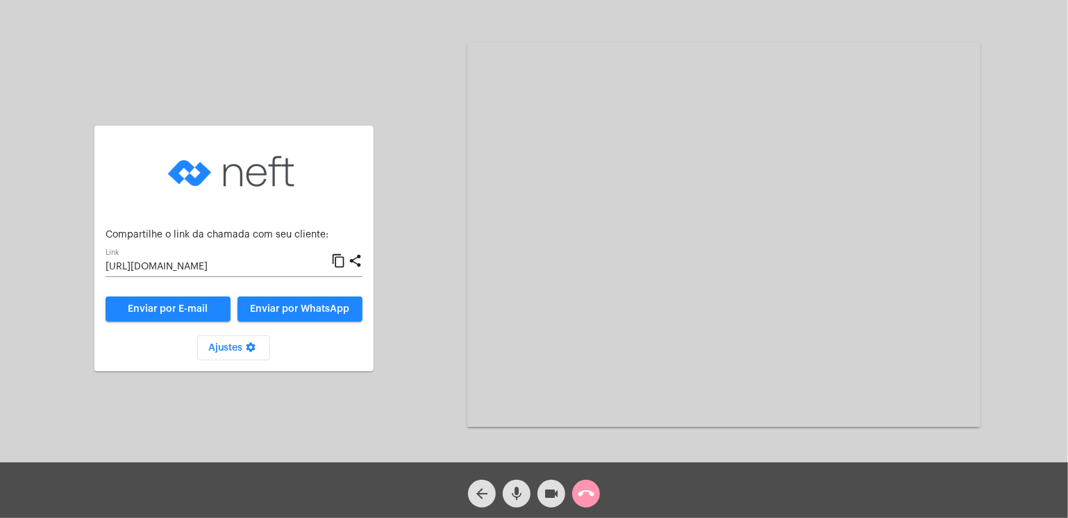 The width and height of the screenshot is (1068, 518). I want to click on button: Enviar por WhatsApp, so click(300, 309).